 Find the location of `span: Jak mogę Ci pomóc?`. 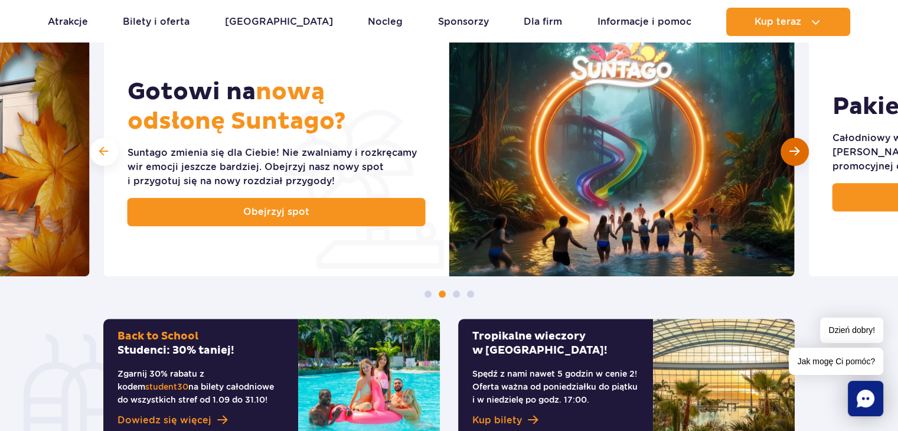

span: Jak mogę Ci pomóc? is located at coordinates (836, 361).